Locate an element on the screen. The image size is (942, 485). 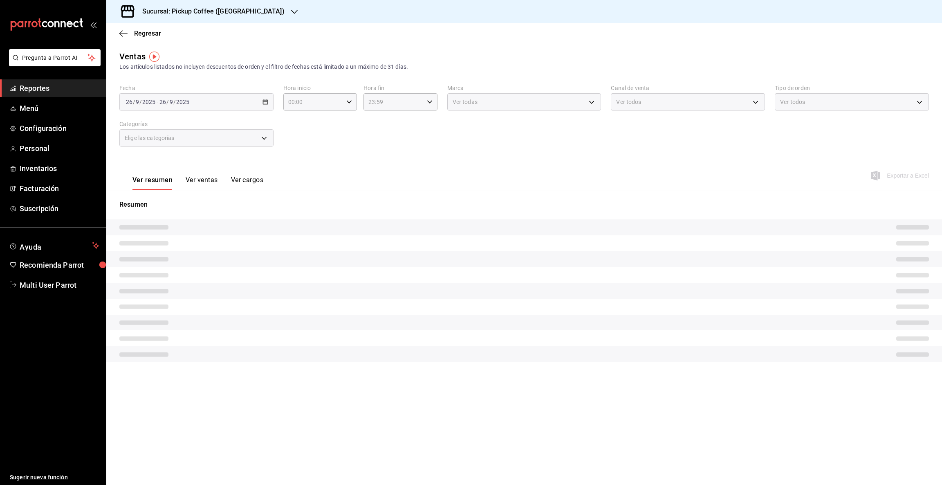
button: Ver resumen is located at coordinates (153, 183).